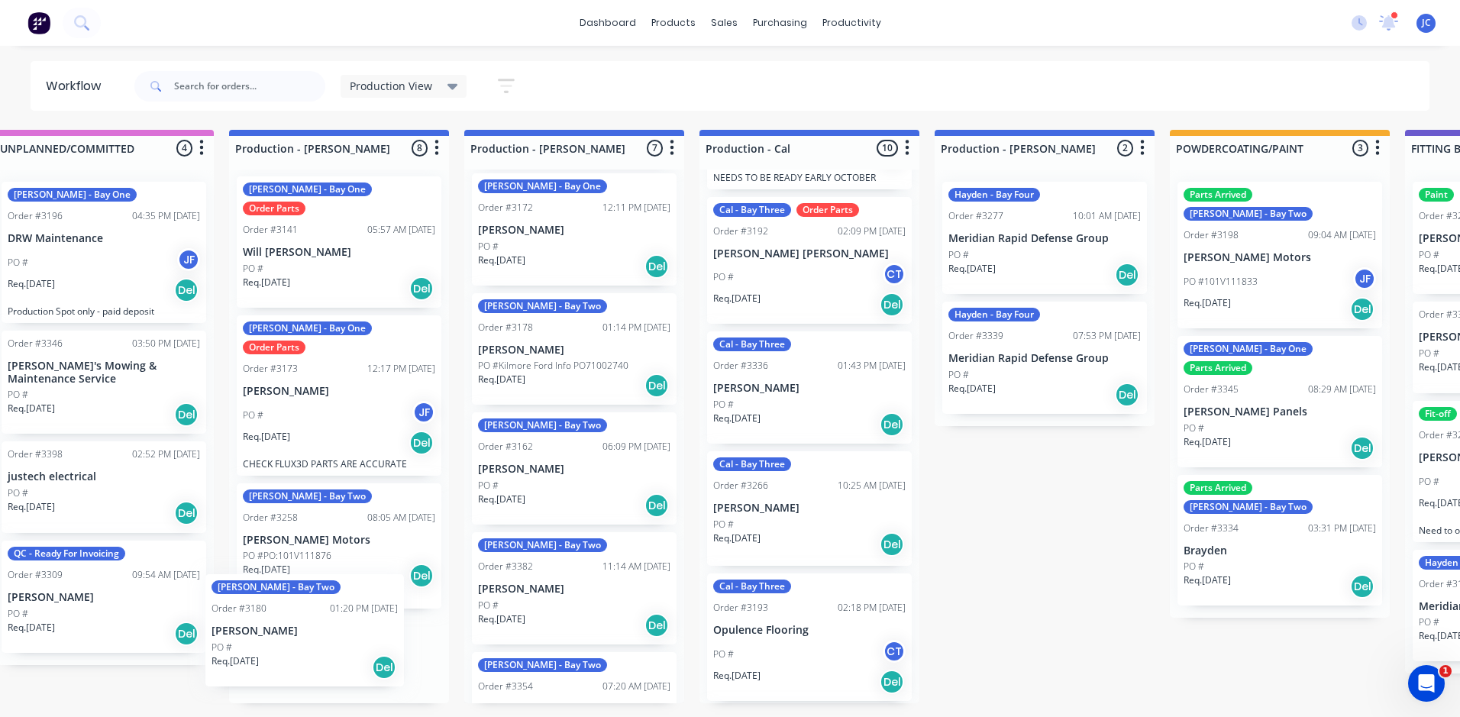  I want to click on a: dashboard, so click(608, 23).